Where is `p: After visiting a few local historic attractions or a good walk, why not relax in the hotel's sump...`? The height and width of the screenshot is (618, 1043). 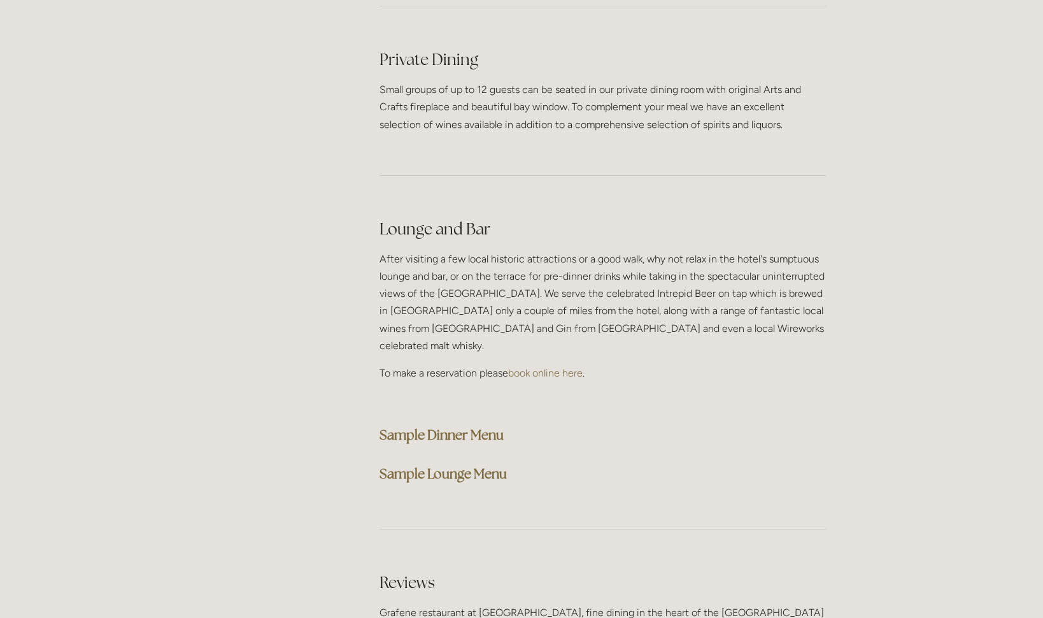
p: After visiting a few local historic attractions or a good walk, why not relax in the hotel's sump... is located at coordinates (603, 302).